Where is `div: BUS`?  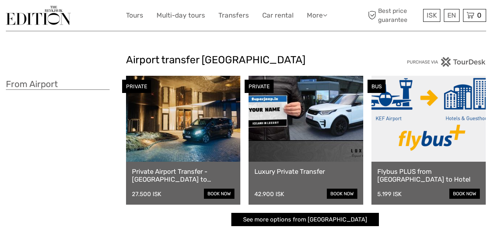
div: BUS is located at coordinates (376, 86).